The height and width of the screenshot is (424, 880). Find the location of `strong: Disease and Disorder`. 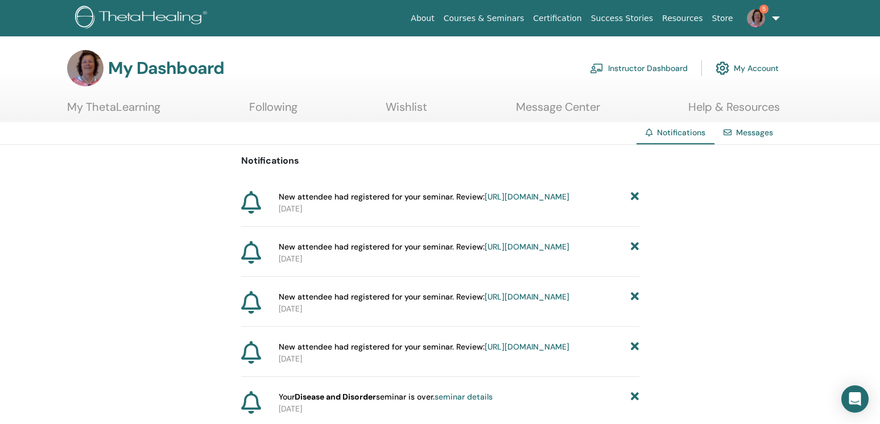

strong: Disease and Disorder is located at coordinates (335, 397).